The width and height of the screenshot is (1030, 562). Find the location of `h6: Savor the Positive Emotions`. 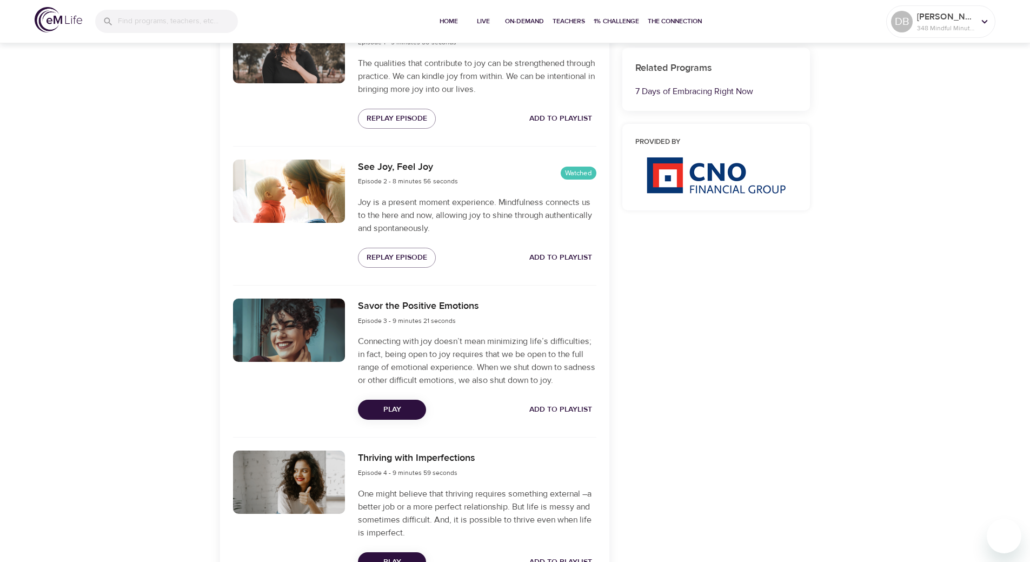

h6: Savor the Positive Emotions is located at coordinates (418, 306).